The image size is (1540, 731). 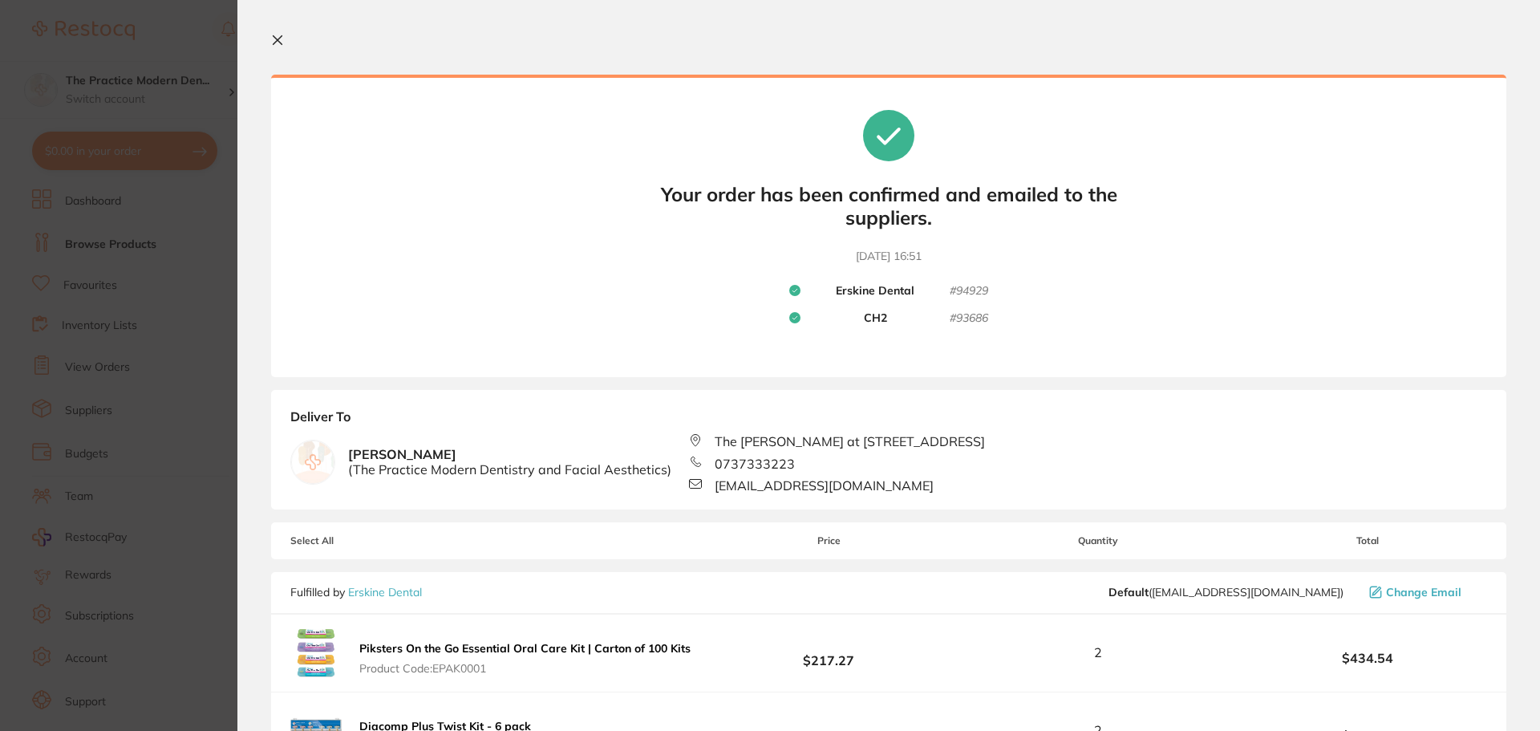 I want to click on button: Piksters On the Go Essential Oral Care Kit | Carton of 100 Kits Product Code:EPAK0001, so click(x=525, y=658).